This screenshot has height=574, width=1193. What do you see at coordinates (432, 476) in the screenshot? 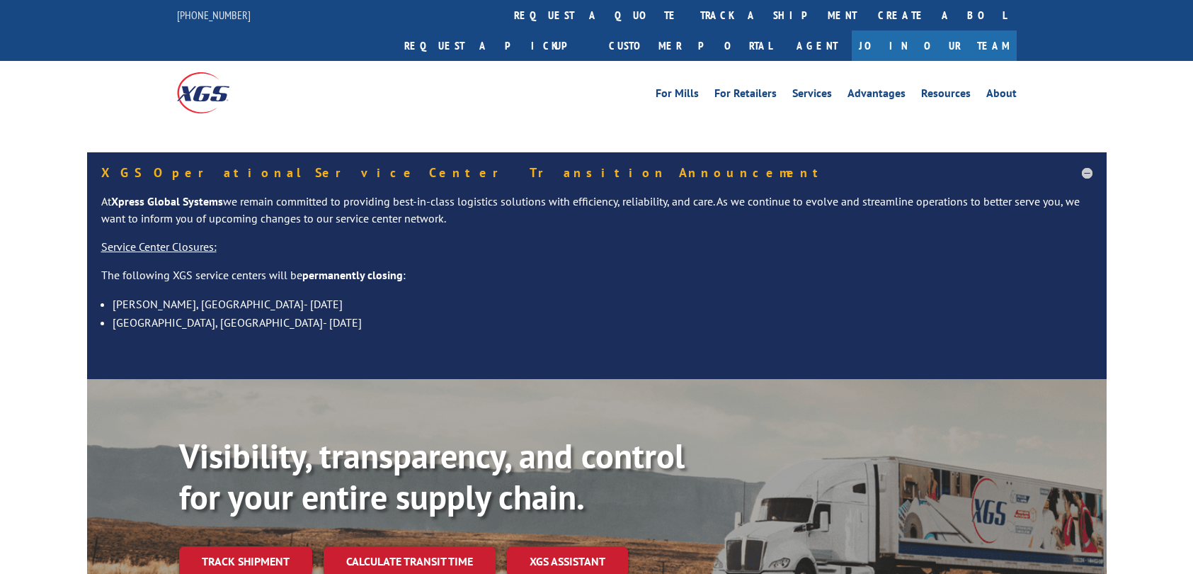
I see `b: Visibility, transparency, and control for your entire supply chain.` at bounding box center [432, 476].